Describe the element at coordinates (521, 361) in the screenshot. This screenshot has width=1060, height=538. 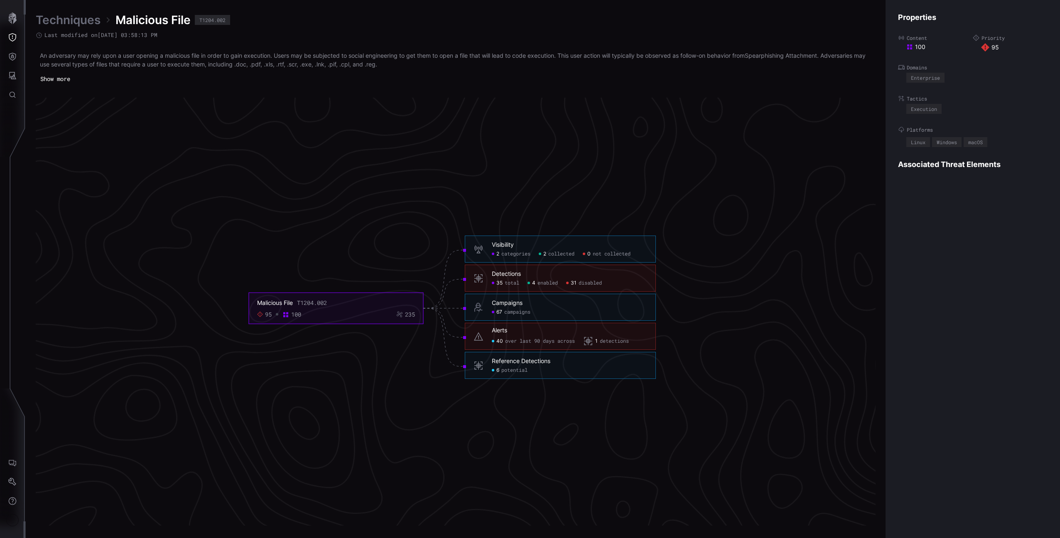
I see `div: Reference Detections` at that location.